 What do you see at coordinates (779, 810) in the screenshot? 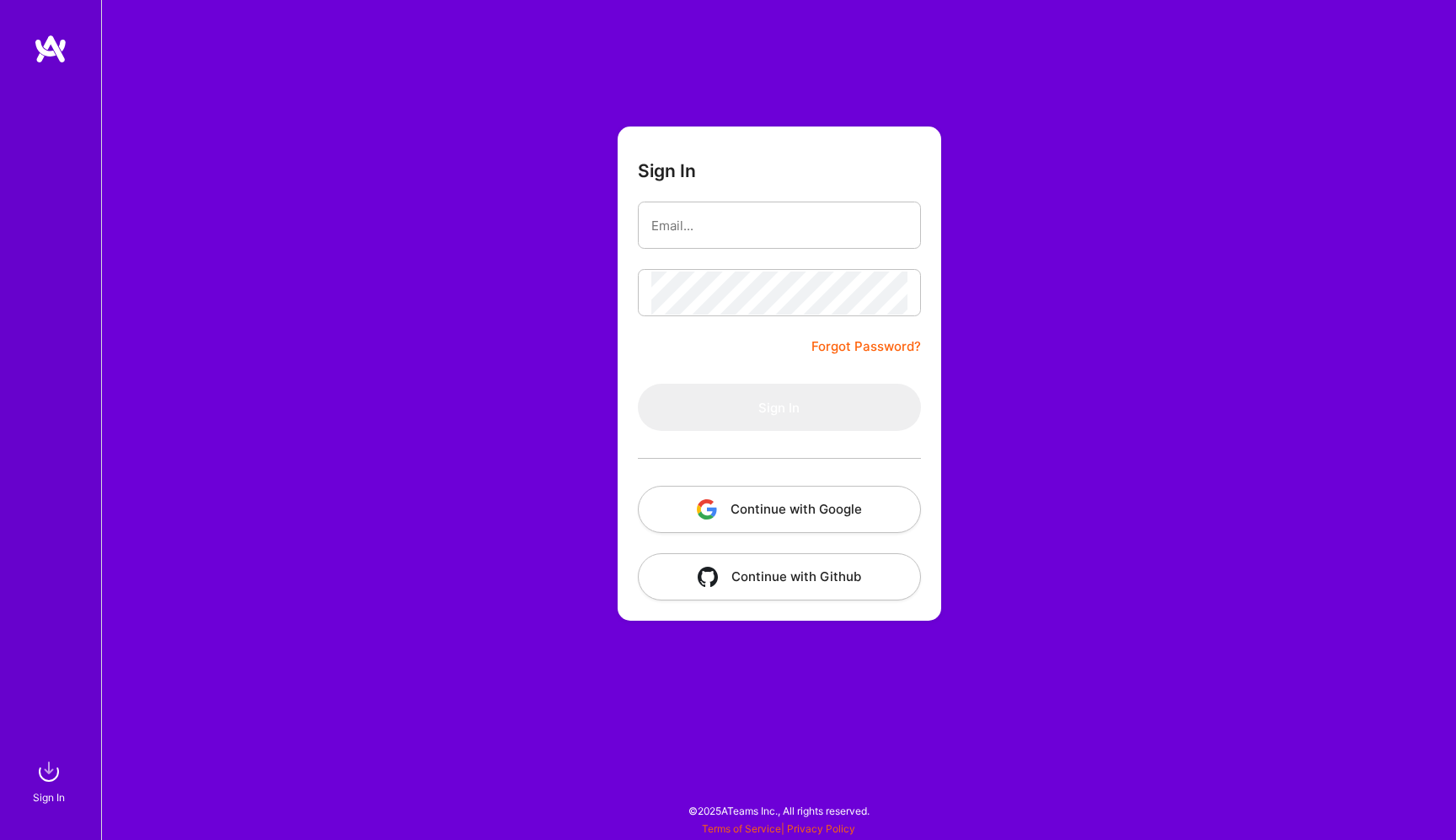
I see `div: © 2025 ATeams Inc., All rights reserved.` at bounding box center [779, 810].